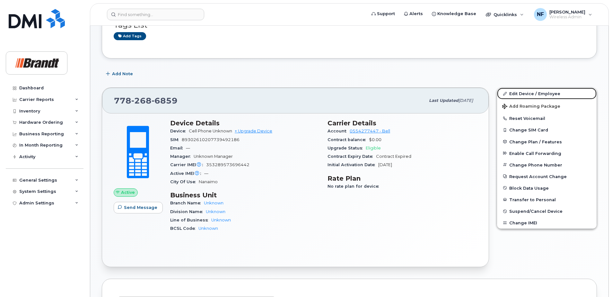 Image resolution: width=612 pixels, height=297 pixels. I want to click on span: Active, so click(128, 192).